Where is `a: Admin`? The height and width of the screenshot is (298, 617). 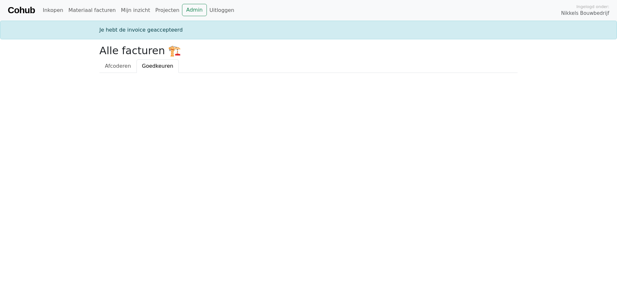 a: Admin is located at coordinates (194, 10).